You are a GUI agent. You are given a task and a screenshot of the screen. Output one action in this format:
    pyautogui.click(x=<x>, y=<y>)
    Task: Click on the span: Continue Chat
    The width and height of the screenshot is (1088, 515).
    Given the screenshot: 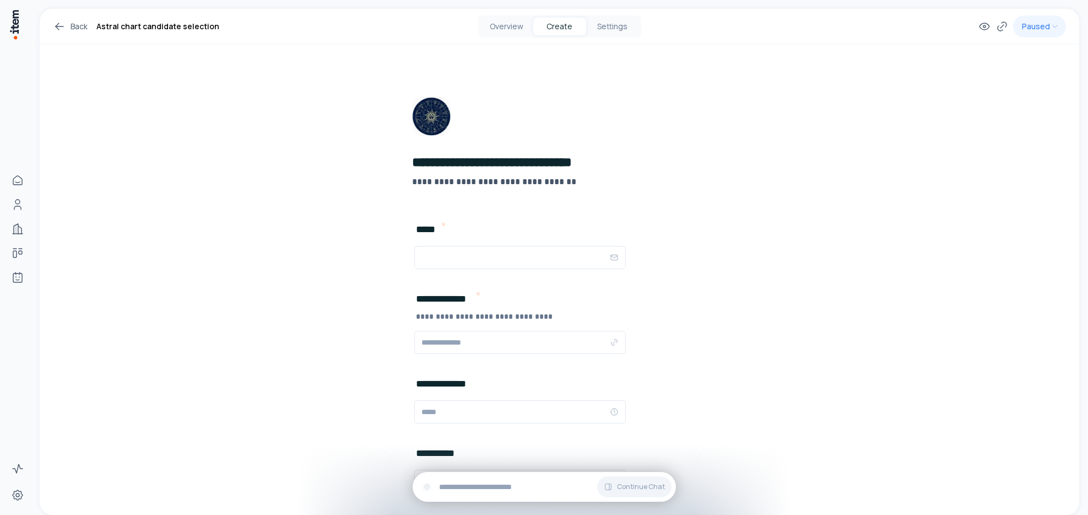 What is the action you would take?
    pyautogui.click(x=641, y=487)
    